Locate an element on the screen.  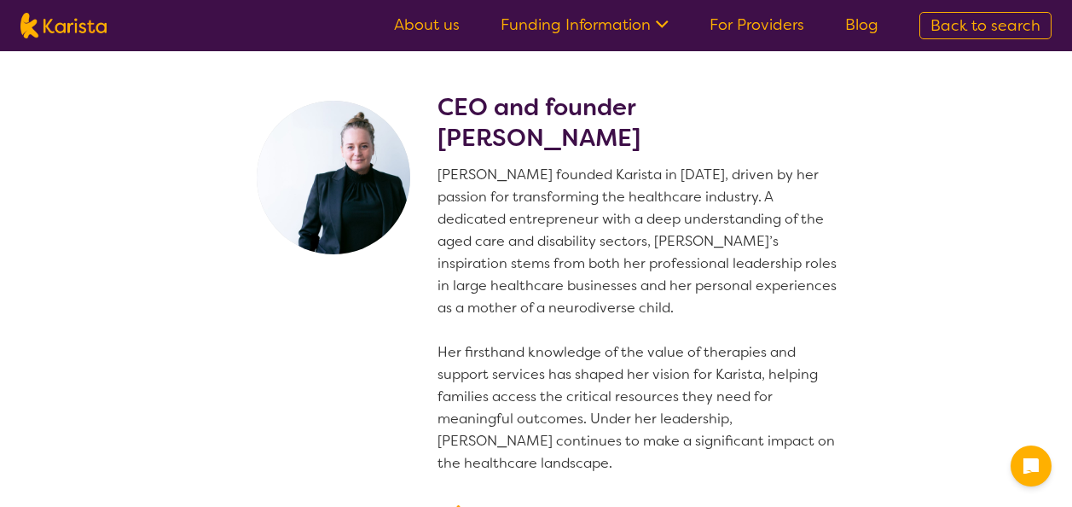
a: Funding Information is located at coordinates (584, 25).